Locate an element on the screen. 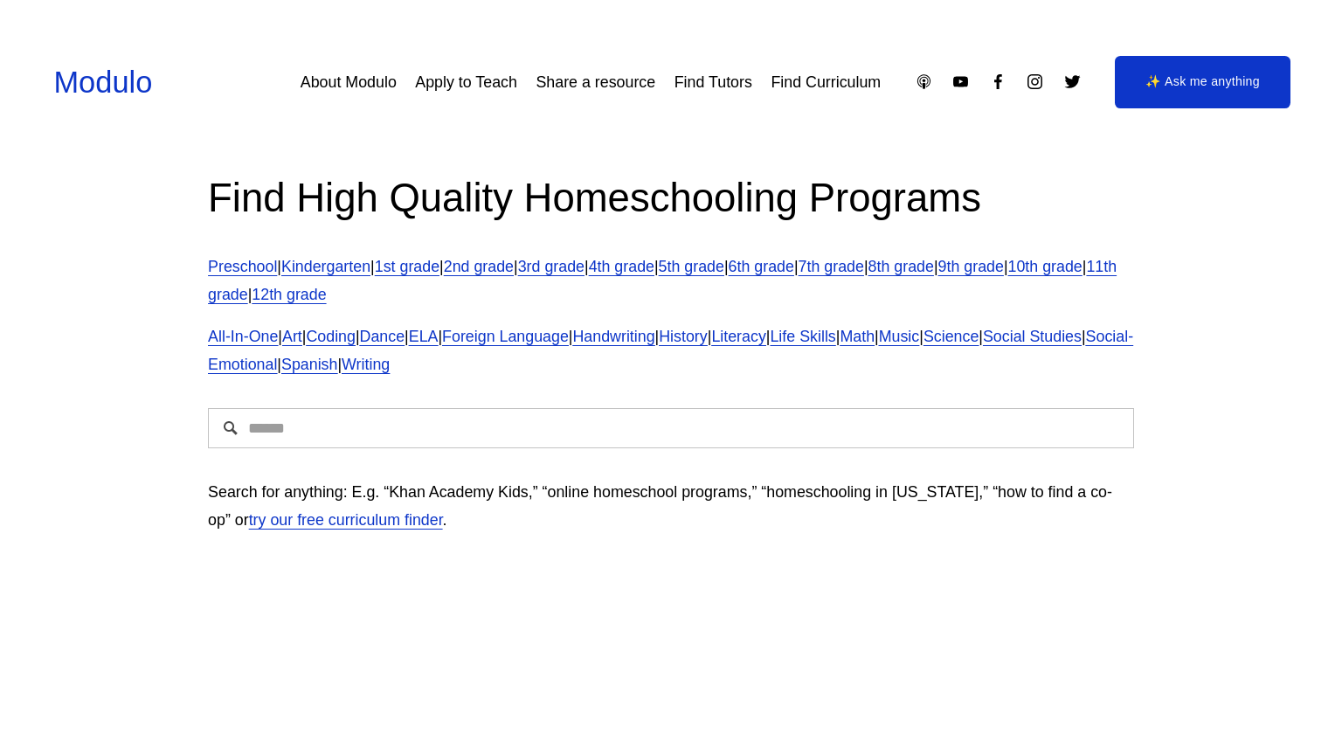  span: Coding is located at coordinates (330, 336).